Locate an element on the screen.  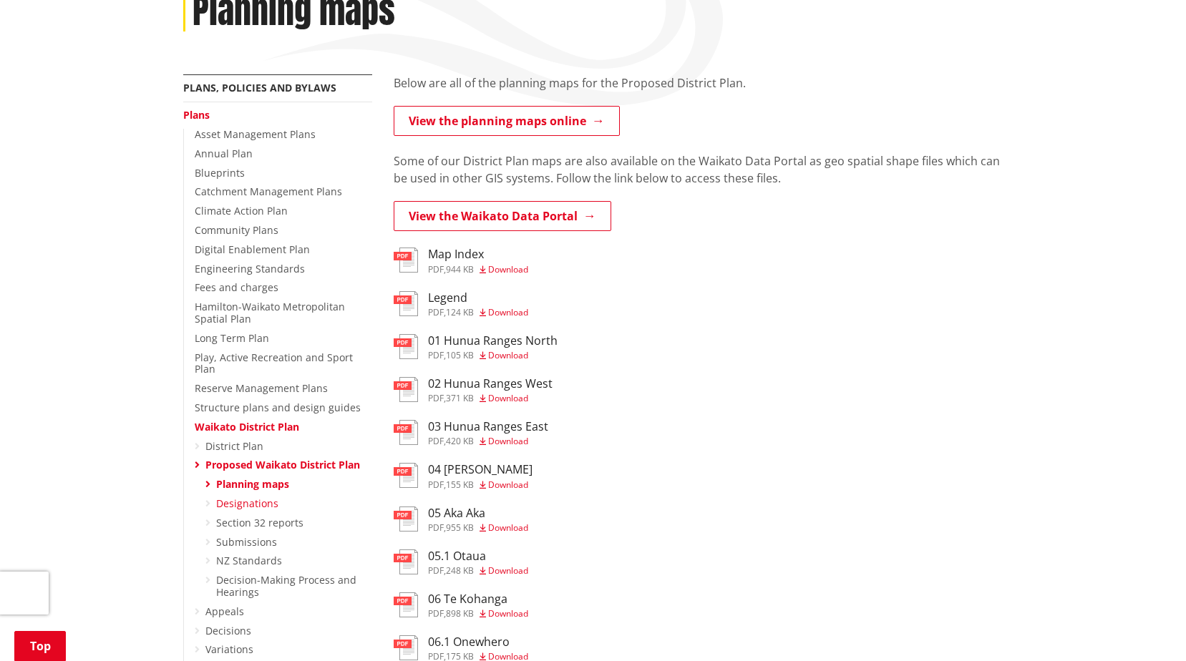
a: 05 Aka Aka pdf,955 KB Download is located at coordinates (461, 519).